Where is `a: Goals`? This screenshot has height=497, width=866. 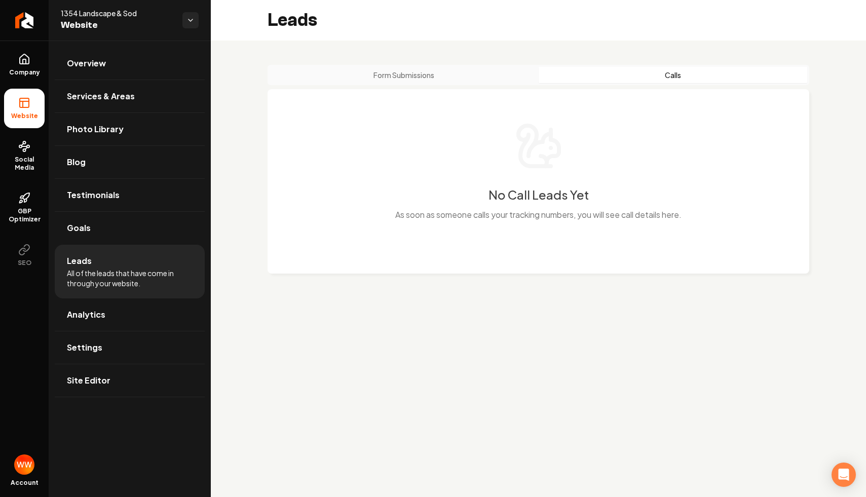
a: Goals is located at coordinates (130, 228).